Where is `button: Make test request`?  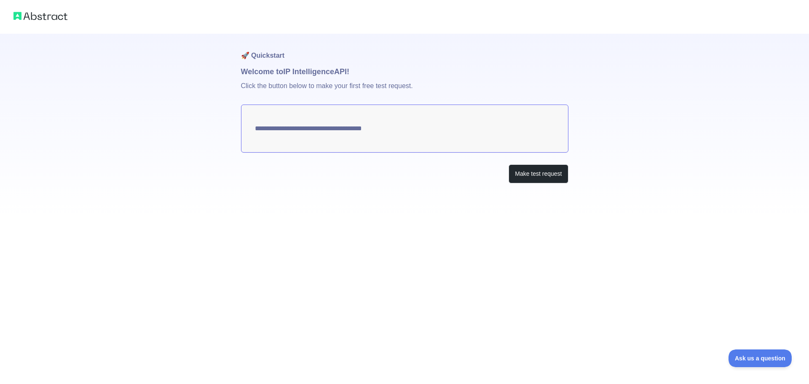
button: Make test request is located at coordinates (538, 173).